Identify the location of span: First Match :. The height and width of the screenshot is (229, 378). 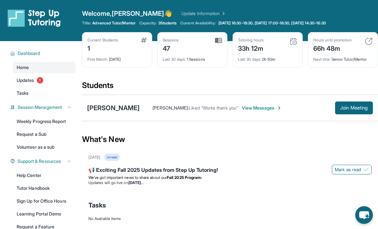
(98, 59).